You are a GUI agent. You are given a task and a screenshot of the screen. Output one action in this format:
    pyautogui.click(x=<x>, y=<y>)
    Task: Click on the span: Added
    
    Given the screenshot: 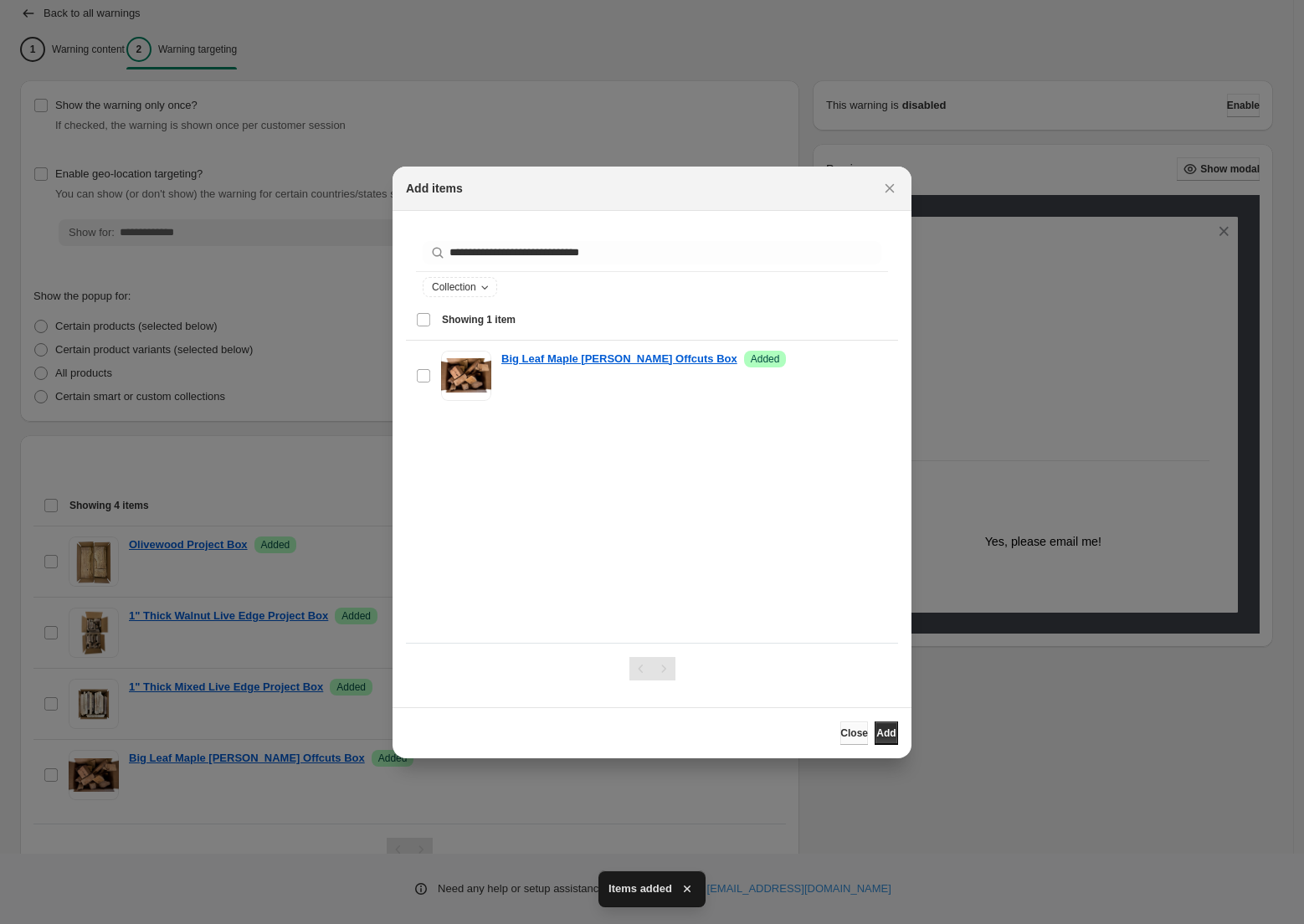 What is the action you would take?
    pyautogui.click(x=765, y=359)
    